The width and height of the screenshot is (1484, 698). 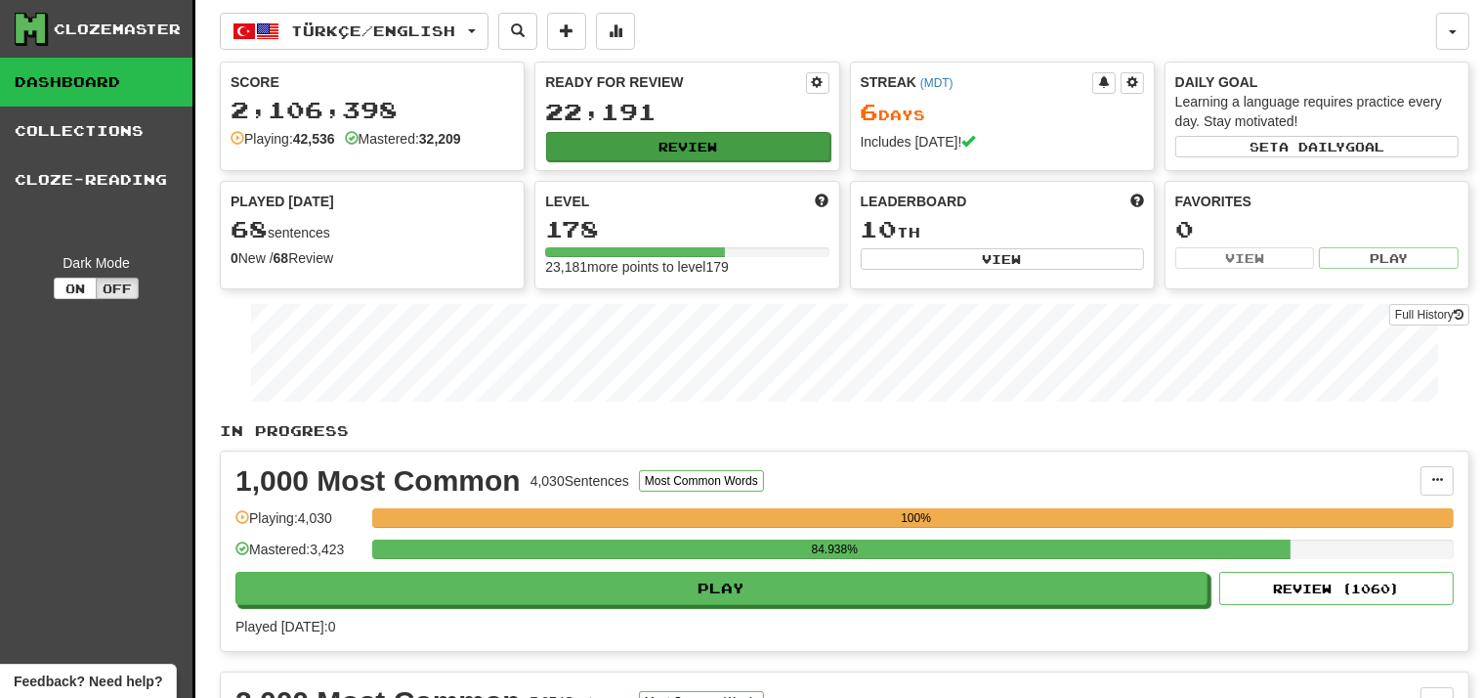 I want to click on div: 4,030 Sentences, so click(x=580, y=481).